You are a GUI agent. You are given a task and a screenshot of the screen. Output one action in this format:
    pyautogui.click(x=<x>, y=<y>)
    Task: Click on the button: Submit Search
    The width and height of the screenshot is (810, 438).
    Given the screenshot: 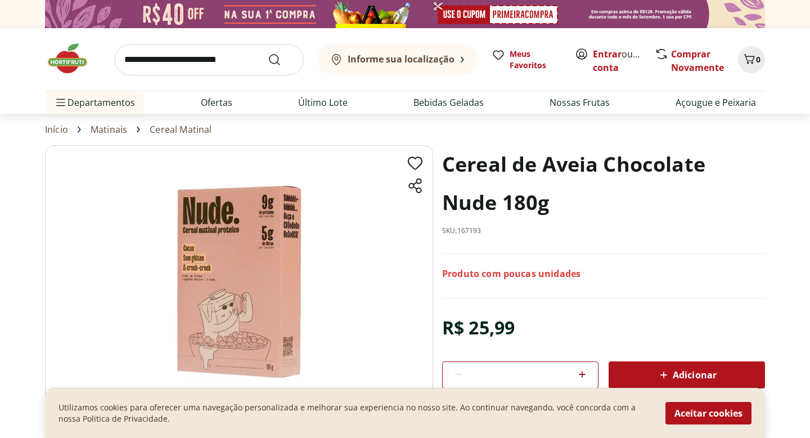 What is the action you would take?
    pyautogui.click(x=281, y=60)
    